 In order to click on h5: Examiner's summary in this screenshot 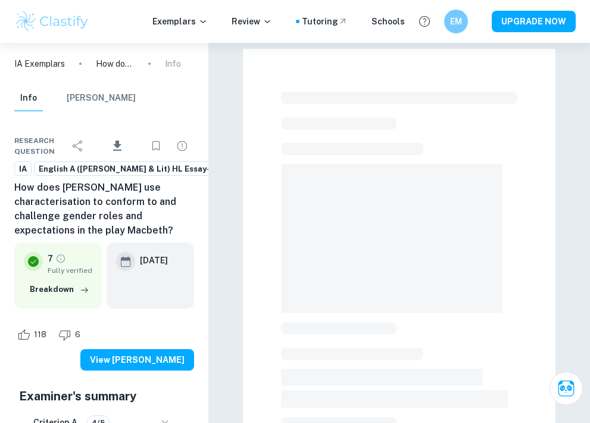, I will do `click(104, 396)`.